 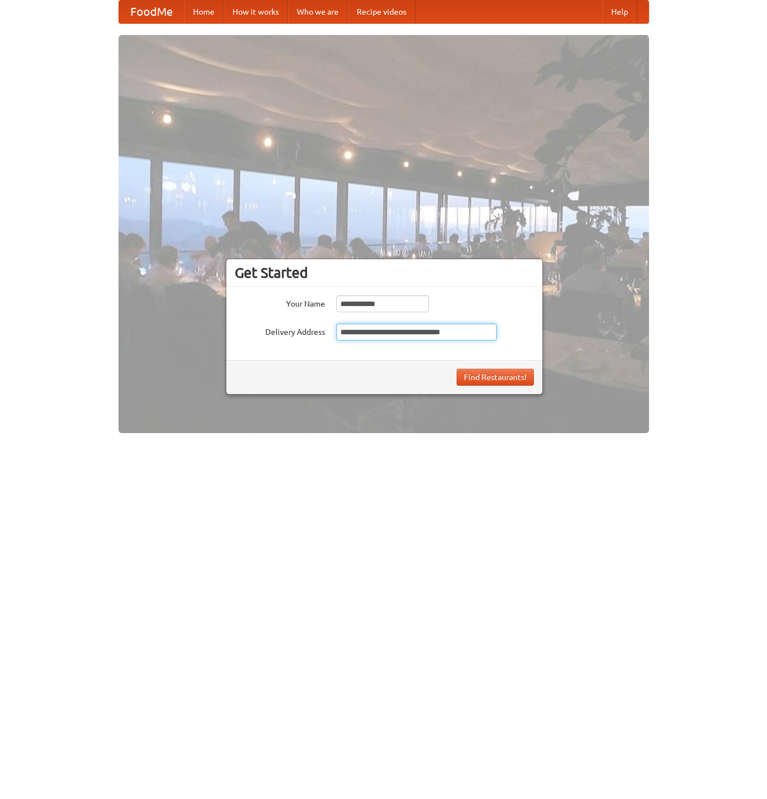 What do you see at coordinates (382, 12) in the screenshot?
I see `a: Recipe videos` at bounding box center [382, 12].